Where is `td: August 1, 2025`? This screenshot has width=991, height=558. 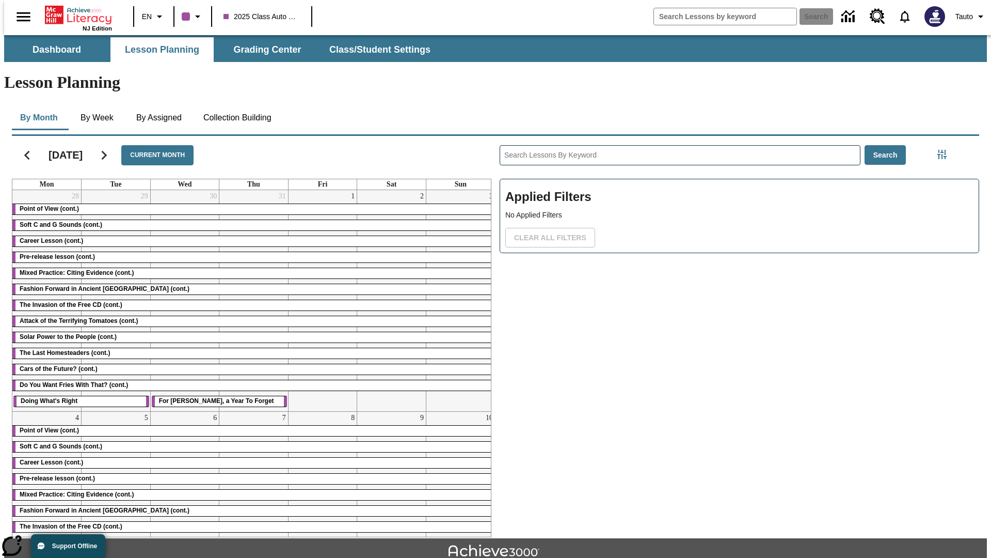 td: August 1, 2025 is located at coordinates (323, 300).